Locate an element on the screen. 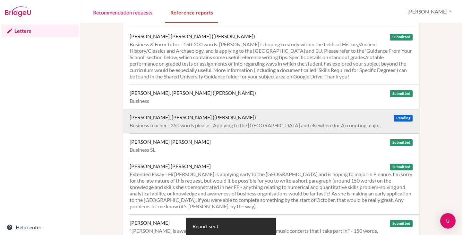 Image resolution: width=462 pixels, height=235 pixels. div: Business SL is located at coordinates (271, 150).